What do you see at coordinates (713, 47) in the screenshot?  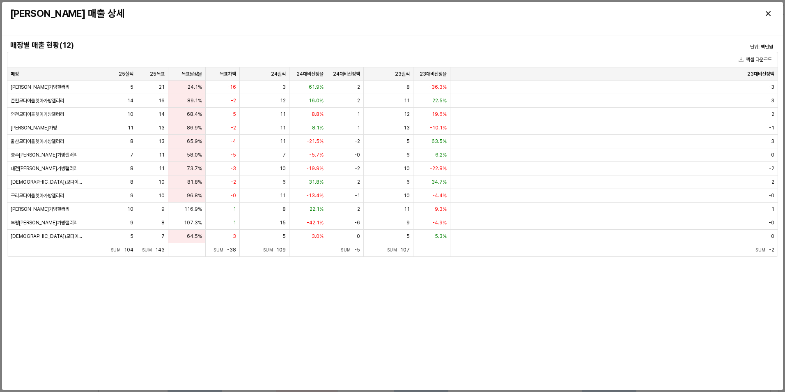 I see `p: 단위: 백만원` at bounding box center [713, 47].